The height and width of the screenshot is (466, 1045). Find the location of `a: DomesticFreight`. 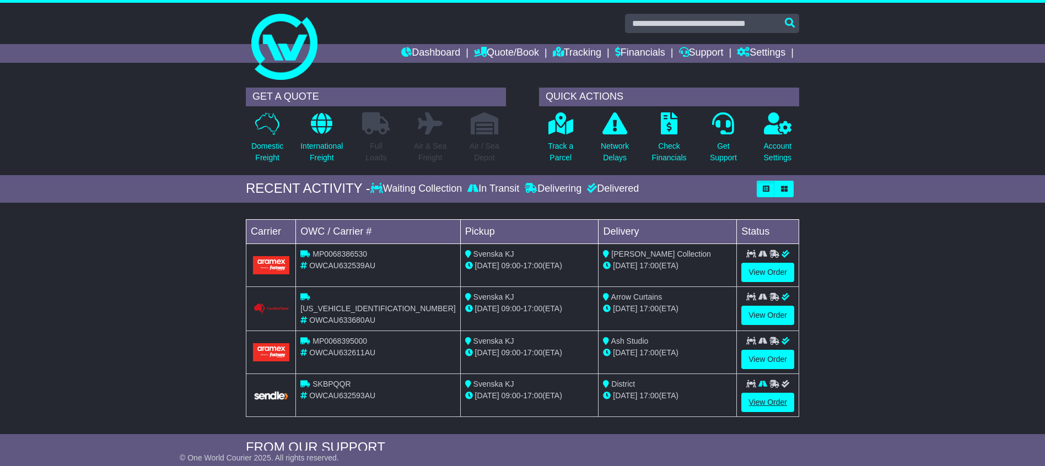

a: DomesticFreight is located at coordinates (267, 141).